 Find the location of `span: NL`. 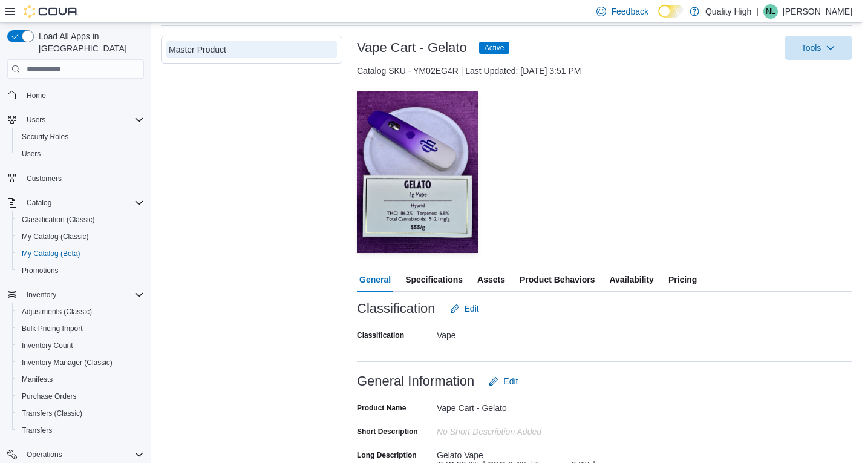

span: NL is located at coordinates (770, 11).